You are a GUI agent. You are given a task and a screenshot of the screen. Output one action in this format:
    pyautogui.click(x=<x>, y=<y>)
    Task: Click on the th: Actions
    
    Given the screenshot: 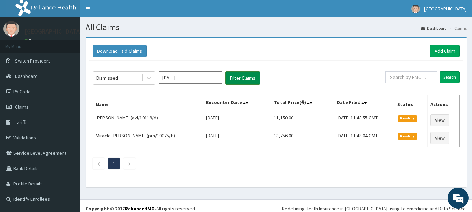 What is the action you would take?
    pyautogui.click(x=444, y=104)
    